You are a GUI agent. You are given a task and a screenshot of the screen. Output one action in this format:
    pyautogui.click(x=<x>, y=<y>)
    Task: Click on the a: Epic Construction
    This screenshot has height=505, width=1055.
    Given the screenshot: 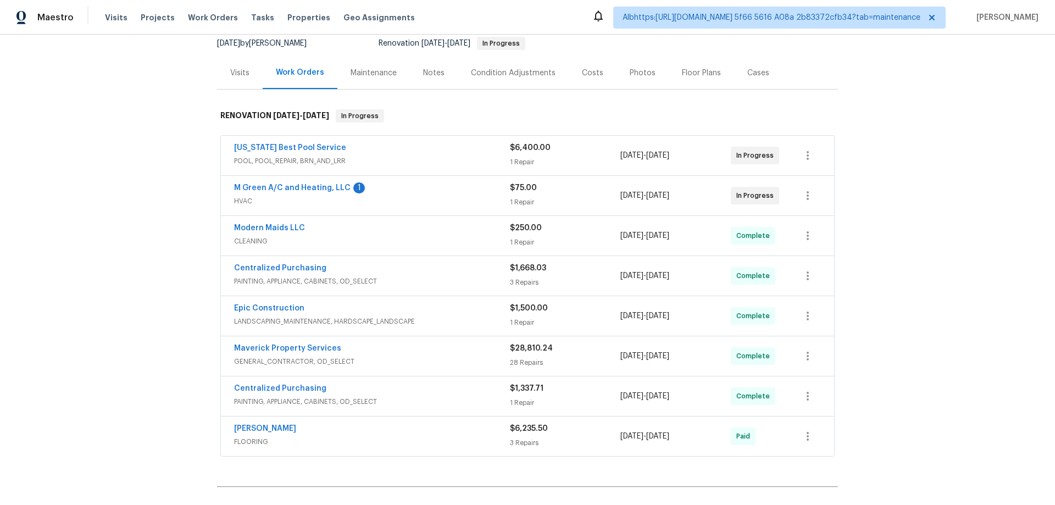 What is the action you would take?
    pyautogui.click(x=269, y=308)
    